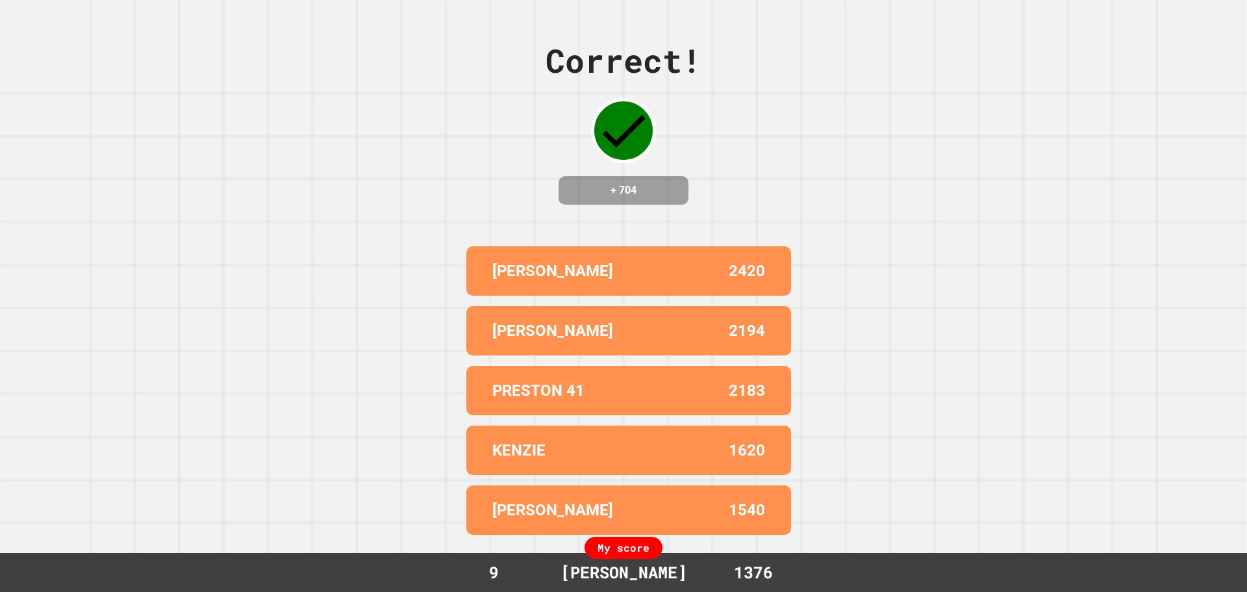 This screenshot has height=592, width=1247. What do you see at coordinates (747, 510) in the screenshot?
I see `p: 1540` at bounding box center [747, 510].